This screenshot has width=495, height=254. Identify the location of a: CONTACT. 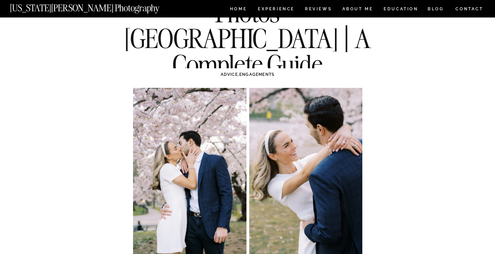
(469, 9).